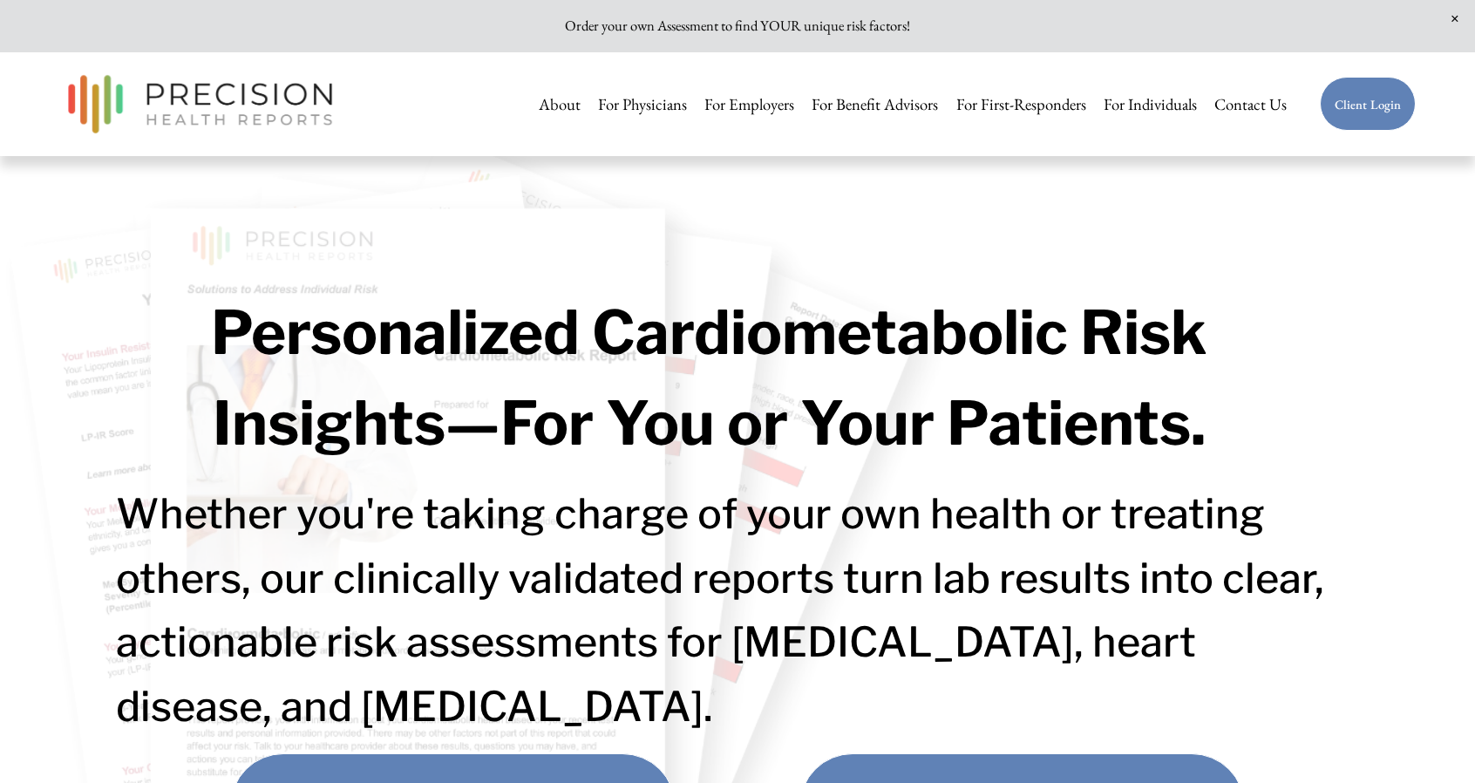  What do you see at coordinates (201, 104) in the screenshot?
I see `img: Precision Health Reports` at bounding box center [201, 104].